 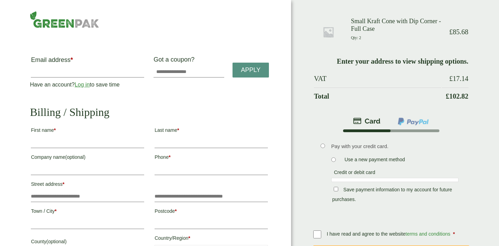 I want to click on th: Total, so click(x=377, y=96).